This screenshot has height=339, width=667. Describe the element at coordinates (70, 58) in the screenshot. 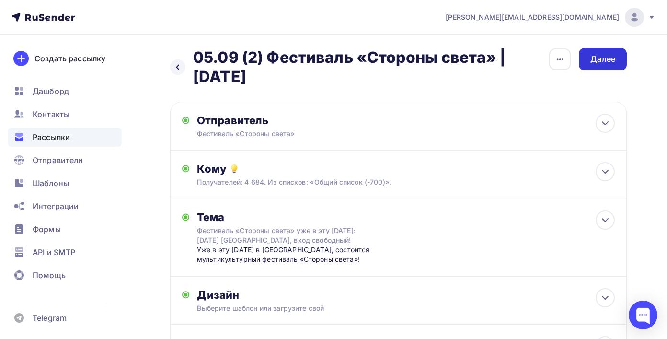

I see `div: Создать рассылку` at that location.